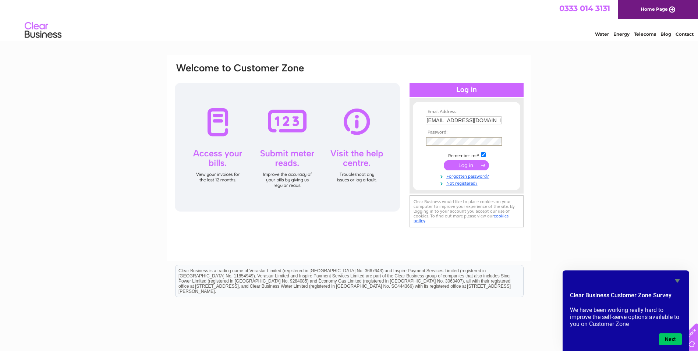  What do you see at coordinates (467, 133) in the screenshot?
I see `th: Password:` at bounding box center [467, 133].